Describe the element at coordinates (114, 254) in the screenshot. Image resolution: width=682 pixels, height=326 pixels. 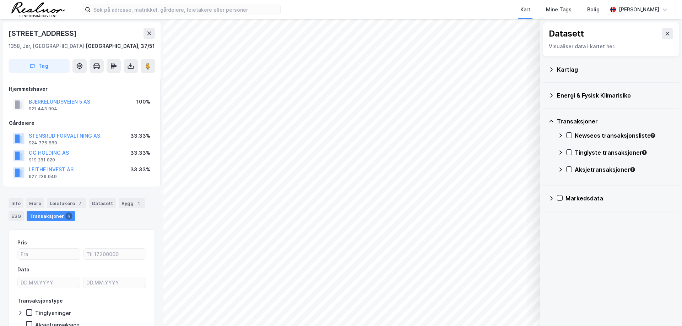
I see `input: Til 17200000` at that location.